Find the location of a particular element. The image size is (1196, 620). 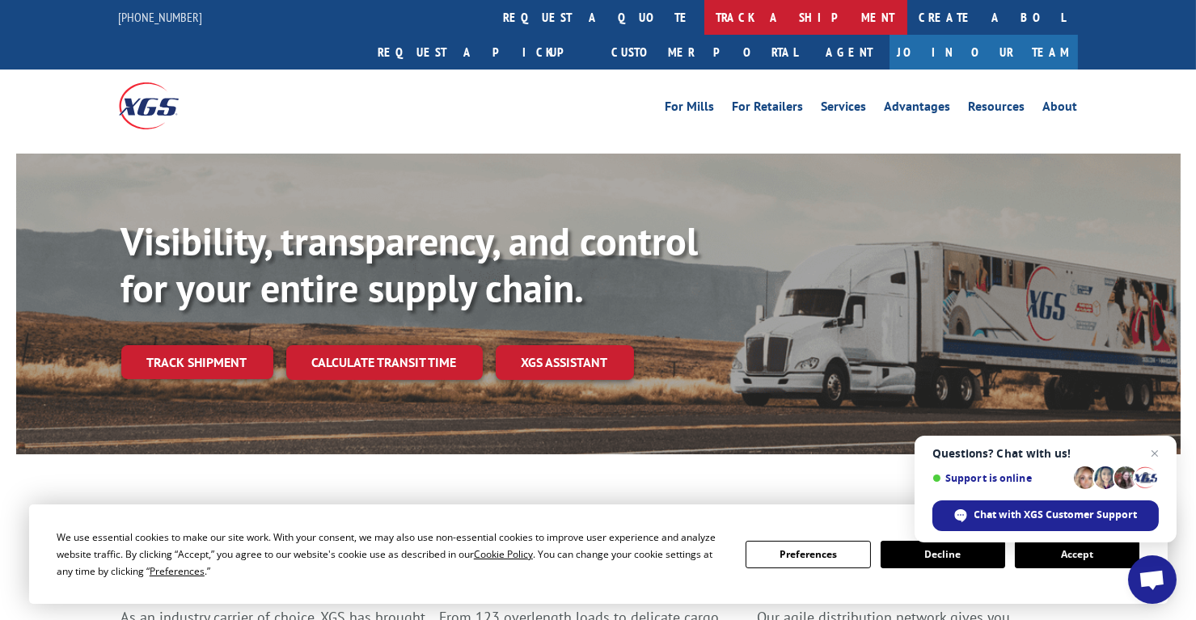

span: Cookie Policy is located at coordinates (503, 554).